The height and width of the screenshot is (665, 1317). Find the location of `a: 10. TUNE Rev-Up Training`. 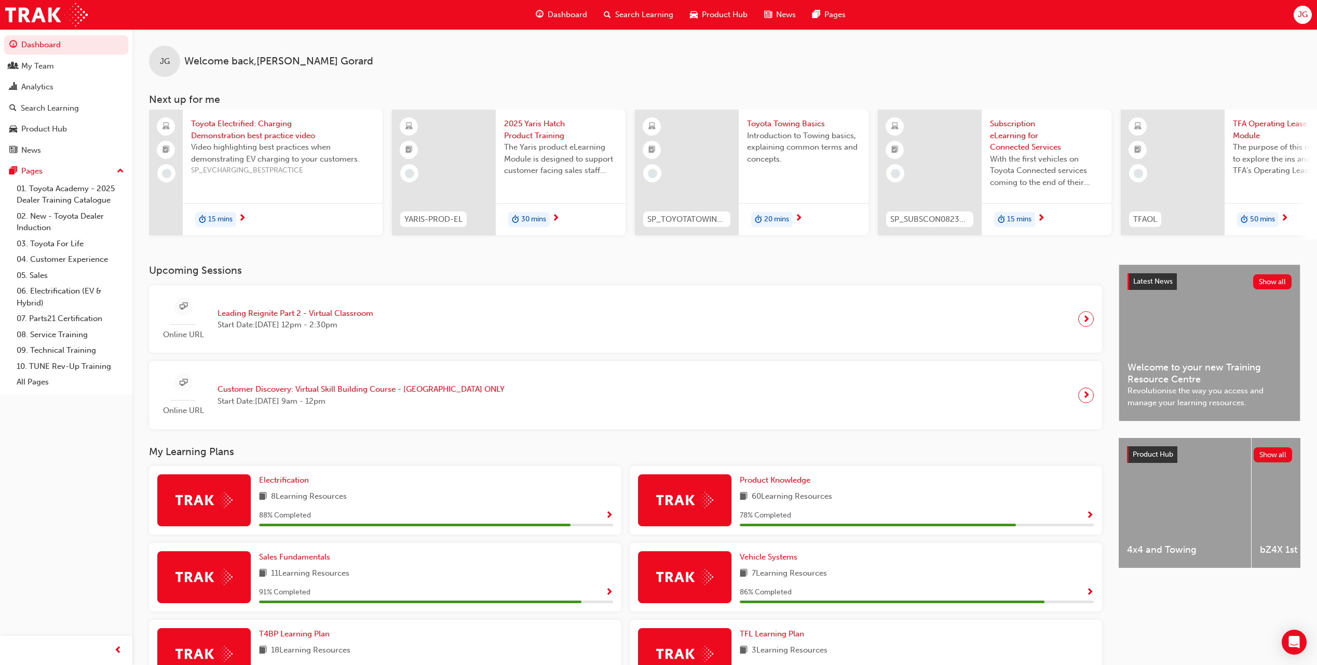

a: 10. TUNE Rev-Up Training is located at coordinates (70, 366).